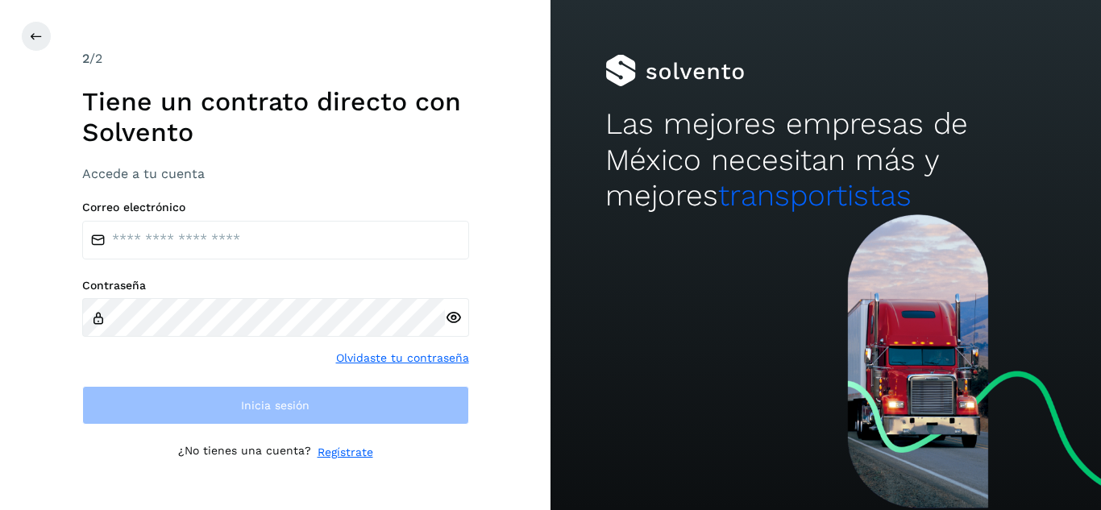 The image size is (1101, 510). Describe the element at coordinates (345, 452) in the screenshot. I see `a: Regístrate` at that location.